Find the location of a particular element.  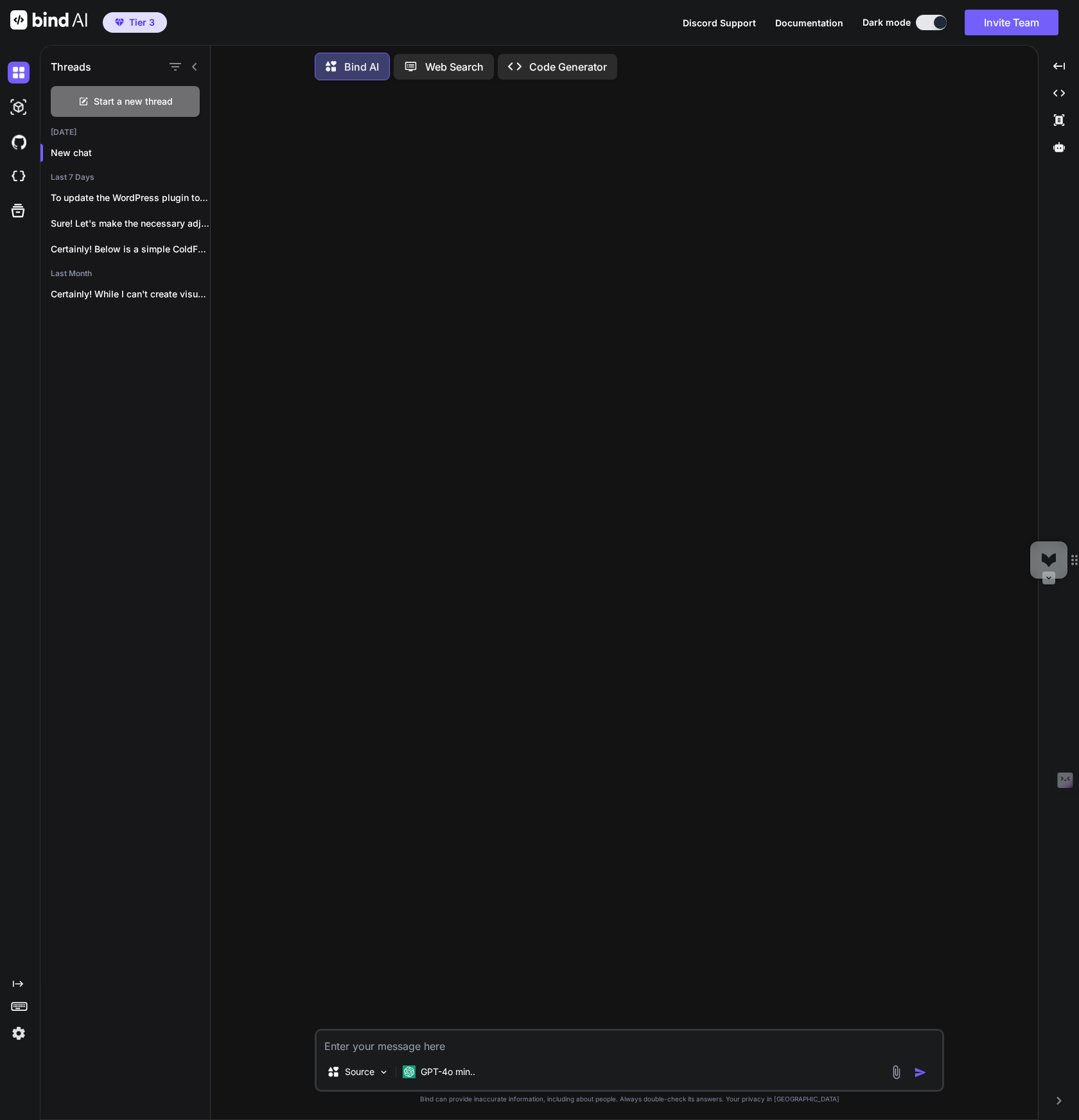

img: premium is located at coordinates (119, 23).